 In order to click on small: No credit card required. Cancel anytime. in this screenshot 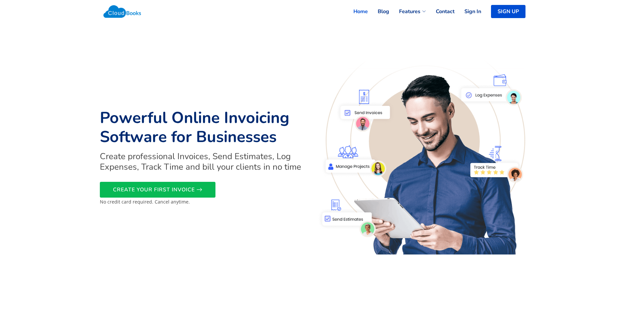, I will do `click(145, 201)`.